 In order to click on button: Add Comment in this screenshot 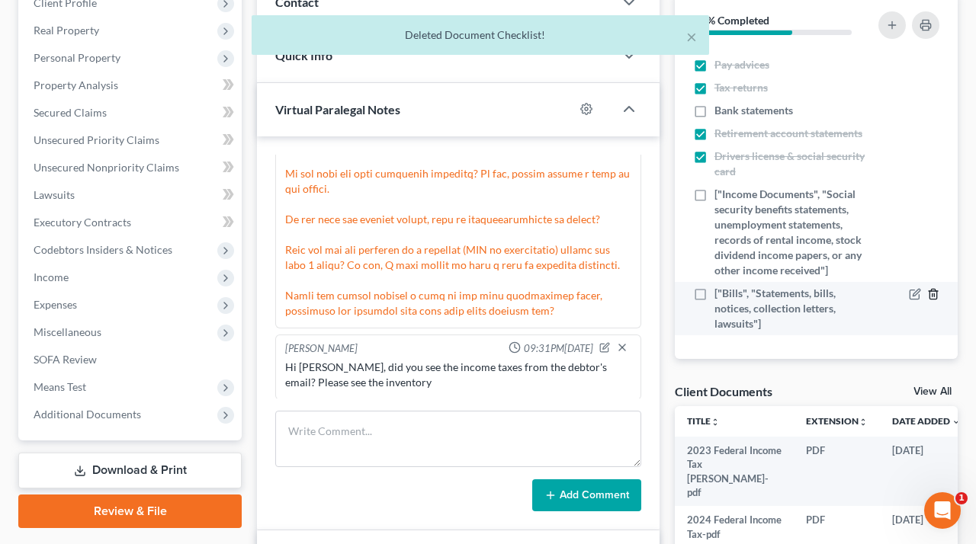, I will do `click(586, 495)`.